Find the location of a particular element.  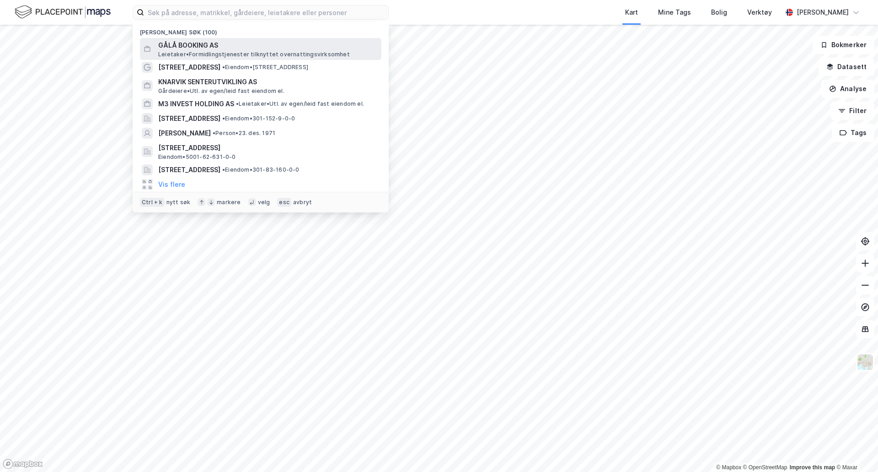

a: Improve this map is located at coordinates (812, 467).